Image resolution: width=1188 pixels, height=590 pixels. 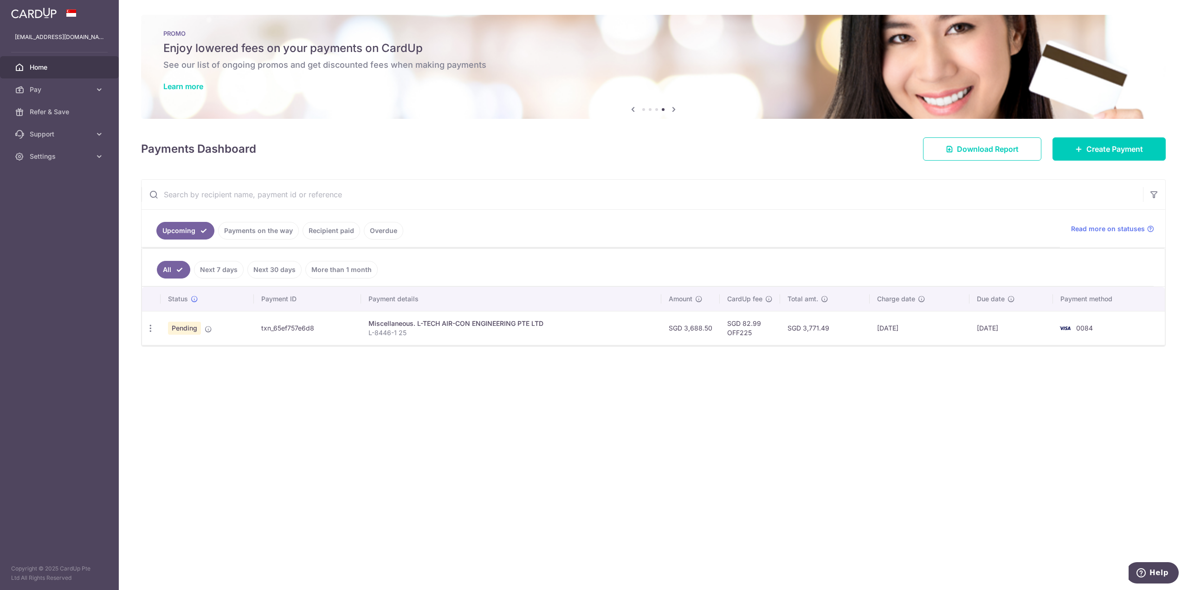 What do you see at coordinates (60, 67) in the screenshot?
I see `span: Home` at bounding box center [60, 67].